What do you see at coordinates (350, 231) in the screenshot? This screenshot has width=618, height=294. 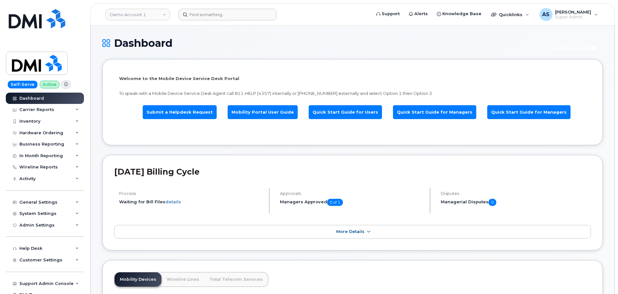 I see `span: More Details` at bounding box center [350, 231].